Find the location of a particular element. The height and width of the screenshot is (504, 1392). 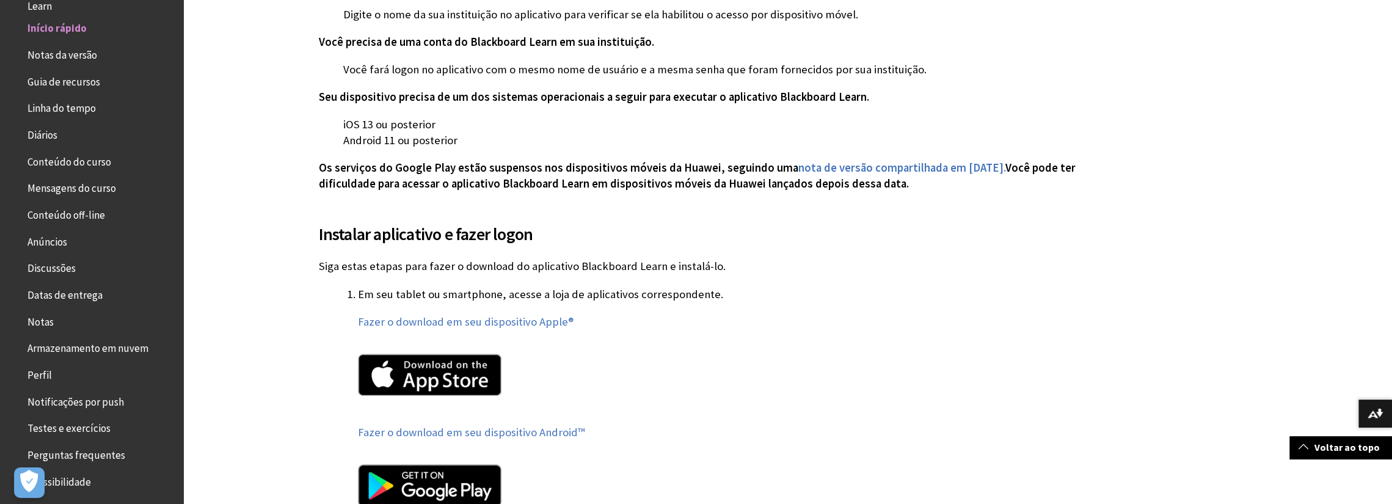

span: Diários is located at coordinates (42, 133).